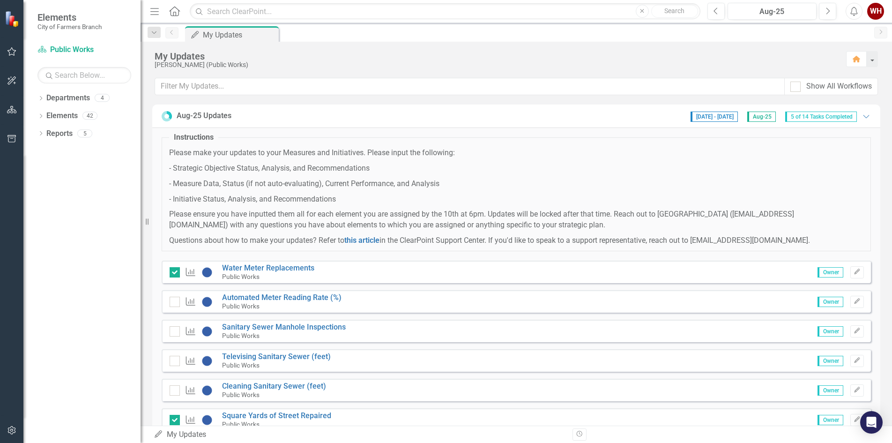 This screenshot has height=443, width=892. What do you see at coordinates (281, 297) in the screenshot?
I see `a: Automated Meter Reading Rate (%)` at bounding box center [281, 297].